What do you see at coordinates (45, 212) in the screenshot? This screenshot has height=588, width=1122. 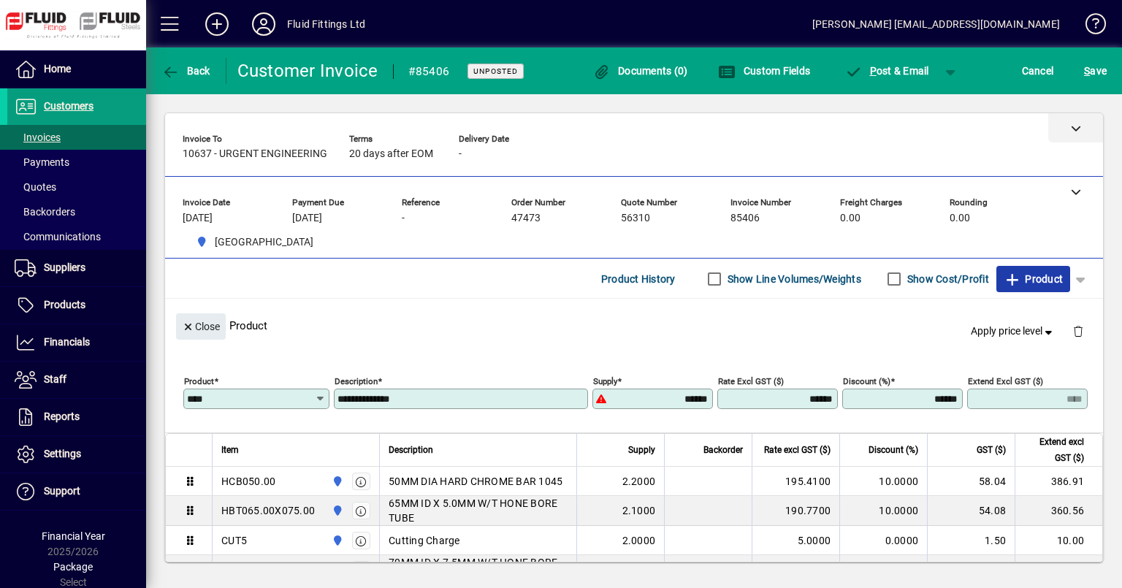 I see `span: Backorders` at bounding box center [45, 212].